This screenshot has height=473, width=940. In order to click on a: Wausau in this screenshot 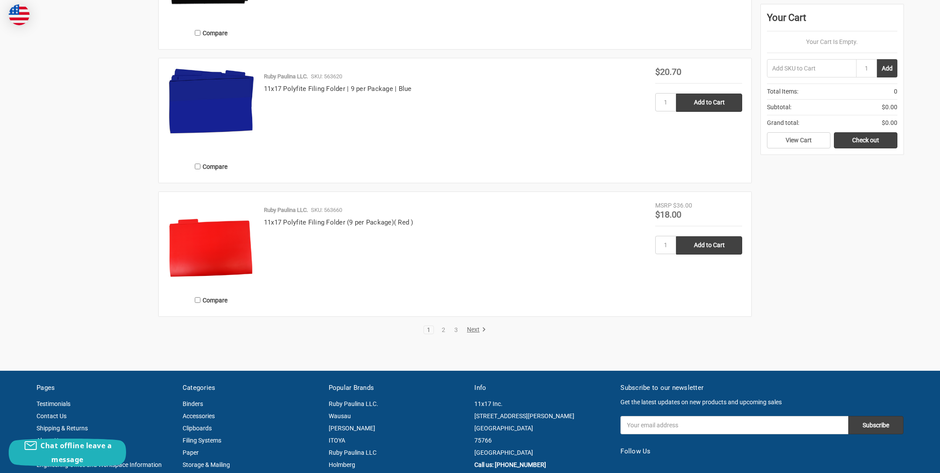, I will do `click(340, 416)`.